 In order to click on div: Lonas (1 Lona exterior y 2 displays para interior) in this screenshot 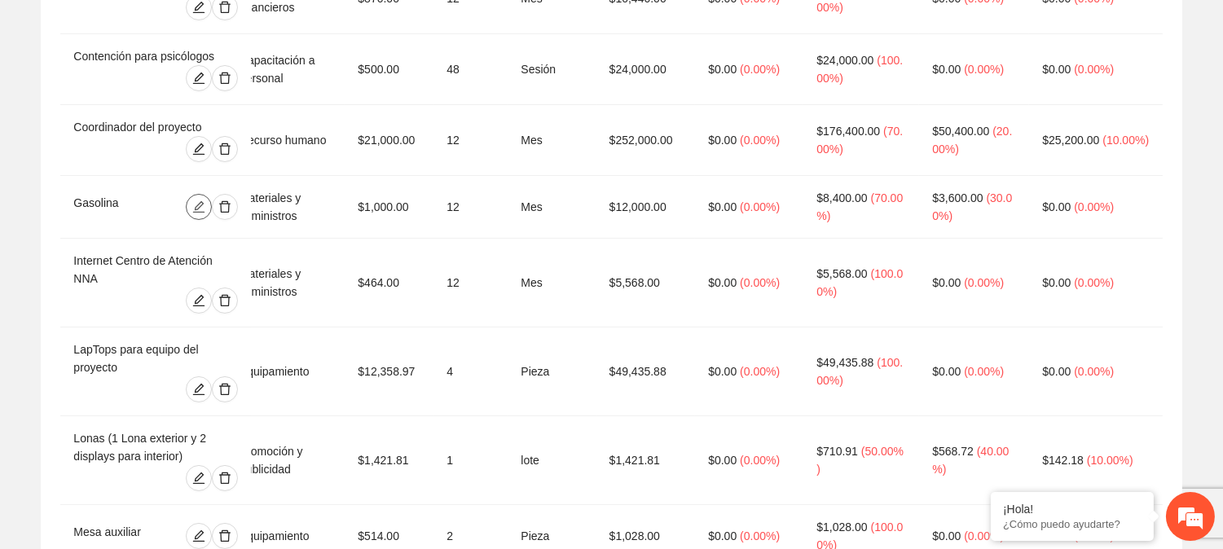, I will do `click(155, 447)`.